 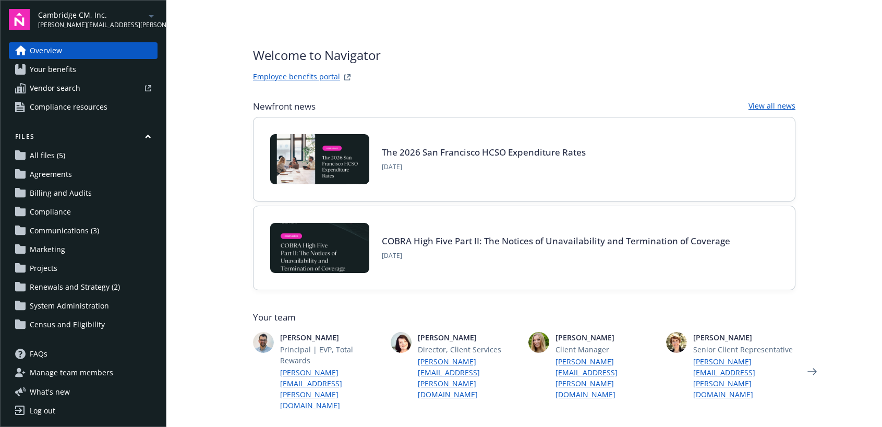 What do you see at coordinates (320, 248) in the screenshot?
I see `a: BLOG-Card Image - Compliance - COBRA High Five Pt 2 - 08-21-25.jpg` at bounding box center [320, 248].